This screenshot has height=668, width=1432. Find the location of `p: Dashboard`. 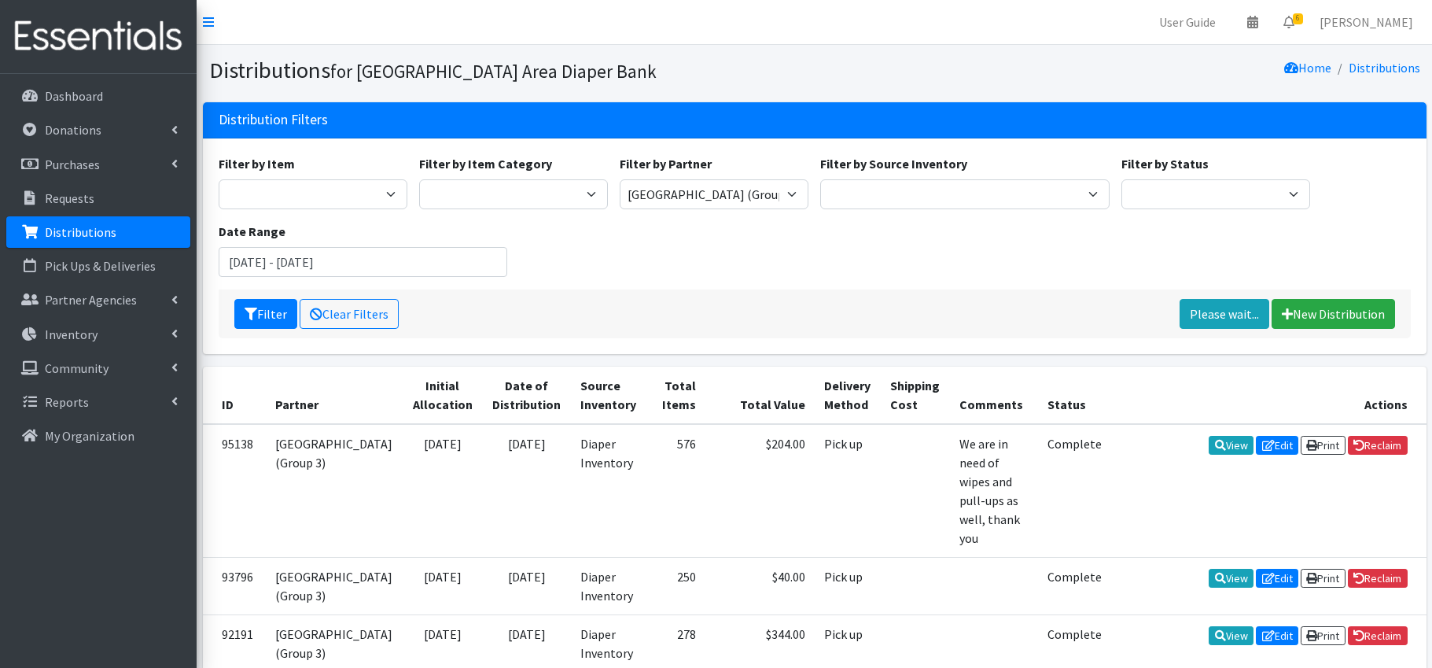

p: Dashboard is located at coordinates (74, 96).